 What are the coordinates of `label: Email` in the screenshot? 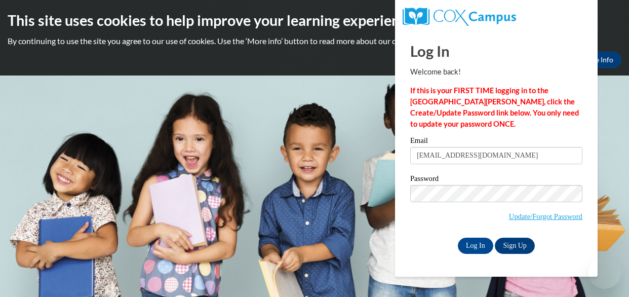 It's located at (496, 142).